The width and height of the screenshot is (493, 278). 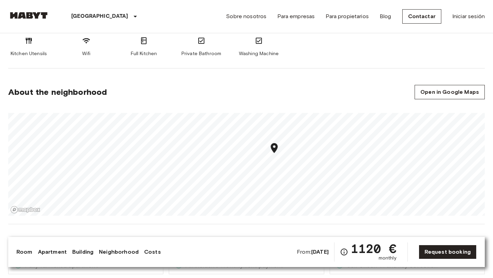 I want to click on a: Request booking, so click(x=448, y=252).